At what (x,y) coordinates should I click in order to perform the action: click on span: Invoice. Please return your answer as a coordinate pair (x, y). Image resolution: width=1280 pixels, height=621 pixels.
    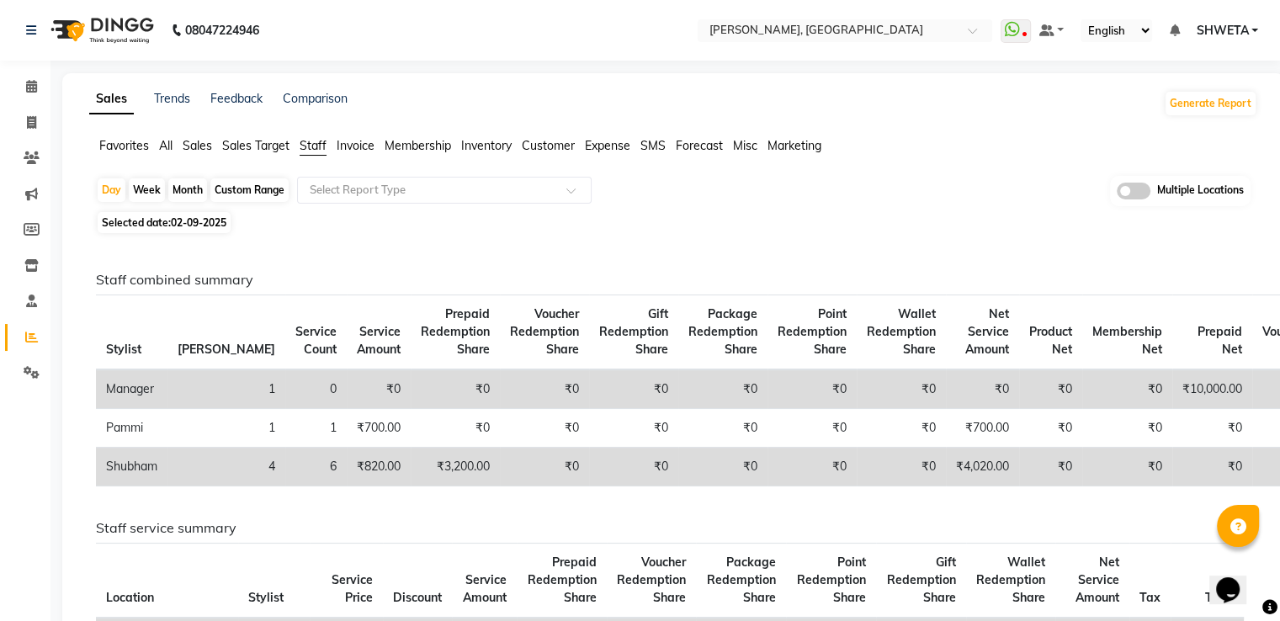
    Looking at the image, I should click on (355, 146).